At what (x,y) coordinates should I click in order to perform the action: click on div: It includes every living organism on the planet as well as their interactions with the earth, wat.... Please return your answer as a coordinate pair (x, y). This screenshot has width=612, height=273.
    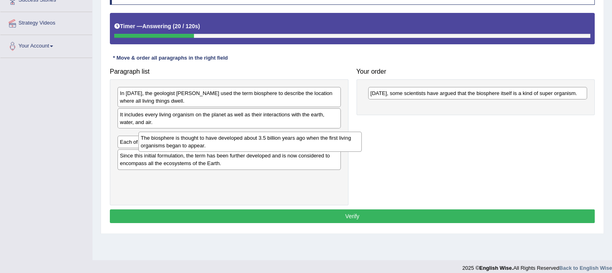
    Looking at the image, I should click on (229, 118).